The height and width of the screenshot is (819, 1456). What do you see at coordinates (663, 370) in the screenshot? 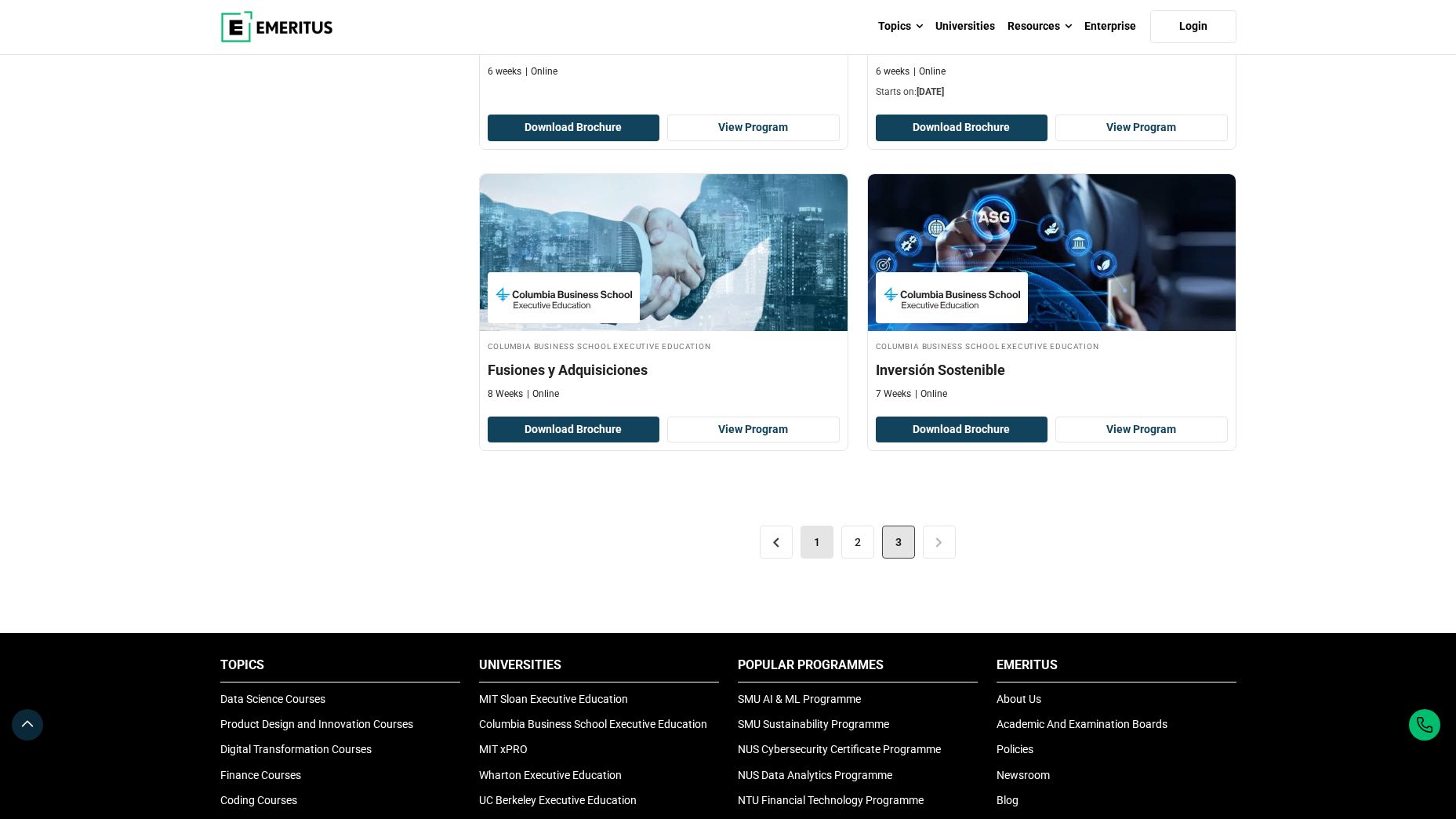
I see `h4: Fusiones y Adquisiciones` at bounding box center [663, 370].